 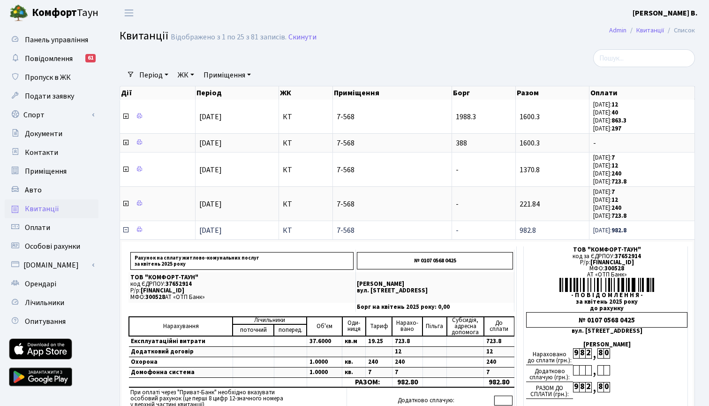 What do you see at coordinates (52, 134) in the screenshot?
I see `a: Документи` at bounding box center [52, 134].